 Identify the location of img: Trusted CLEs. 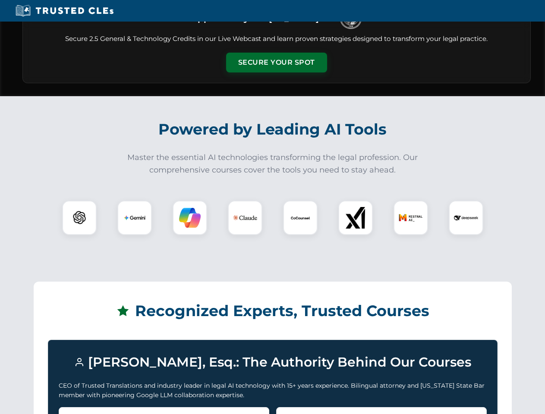
(64, 11).